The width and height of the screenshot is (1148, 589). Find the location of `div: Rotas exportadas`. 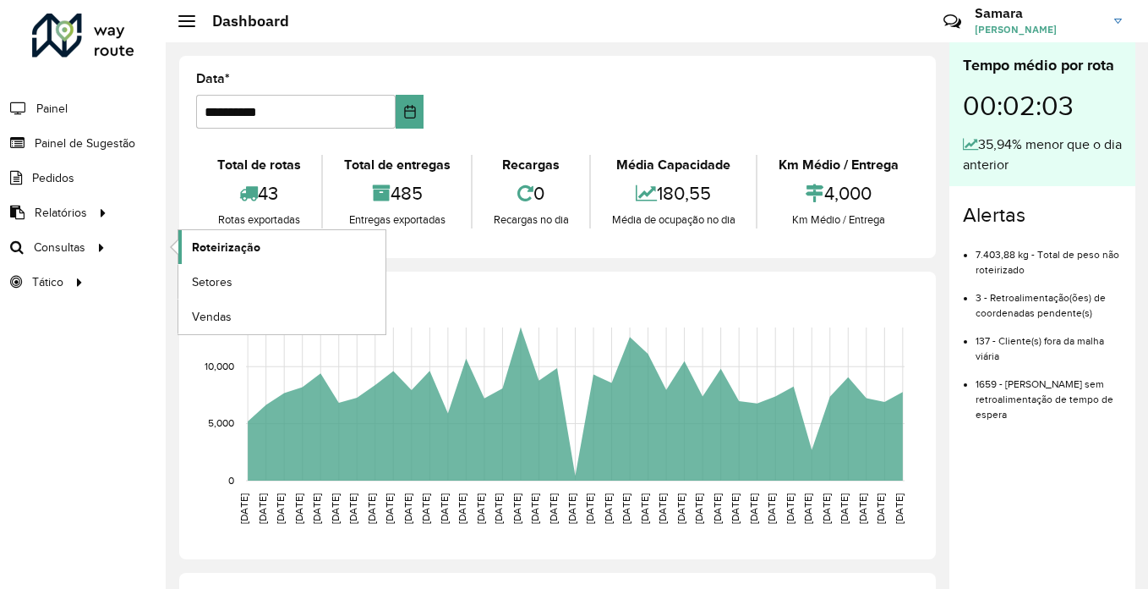

div: Rotas exportadas is located at coordinates (259, 220).